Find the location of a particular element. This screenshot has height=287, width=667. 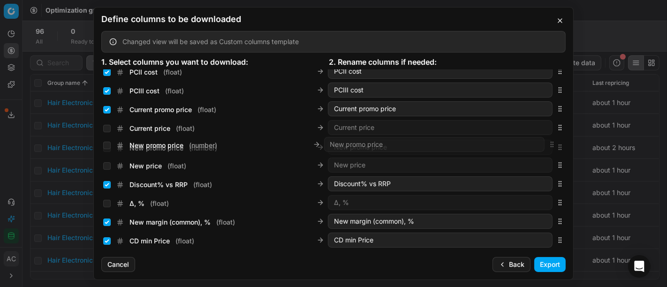

h2: Define columns to be downloaded is located at coordinates (334, 19).